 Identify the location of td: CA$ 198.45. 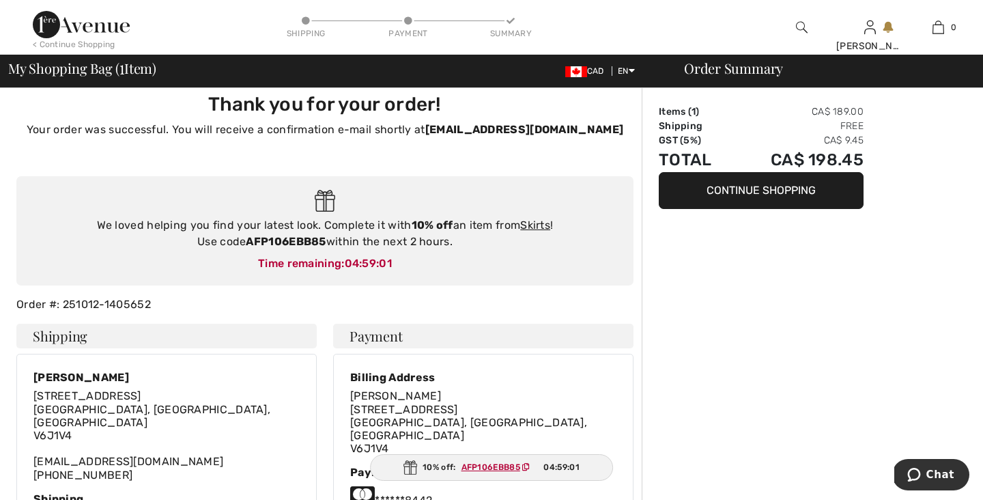
(798, 160).